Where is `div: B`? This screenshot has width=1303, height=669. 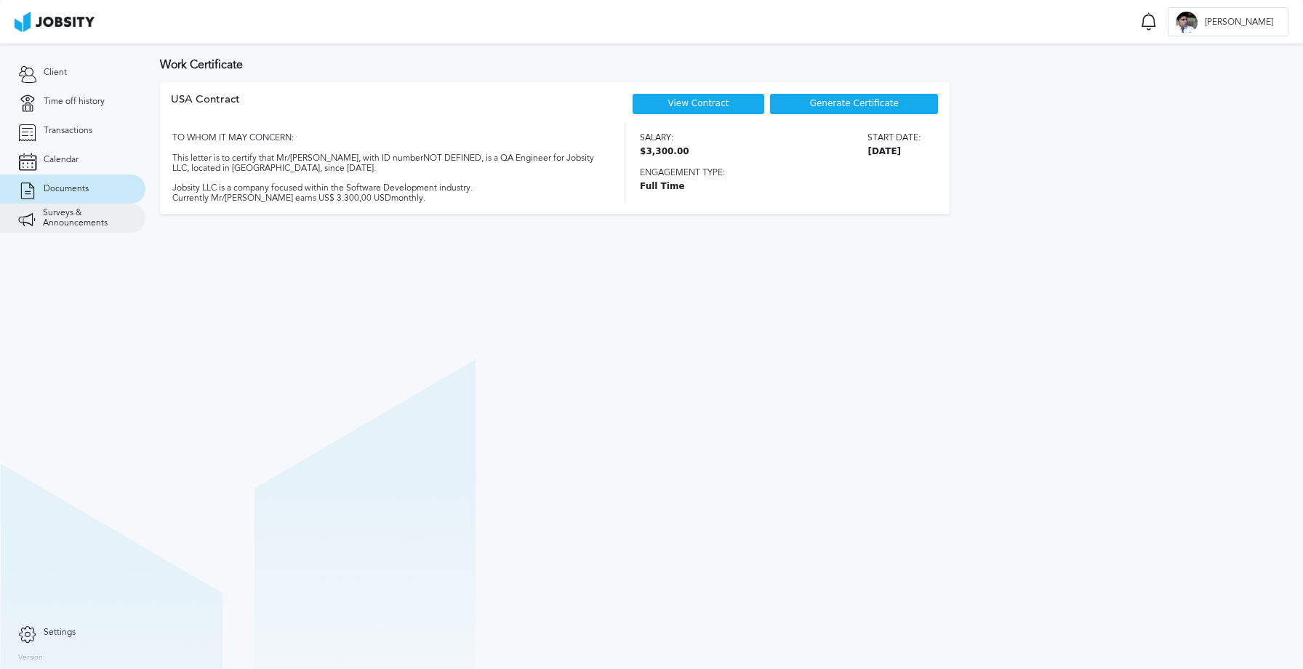 div: B is located at coordinates (1187, 23).